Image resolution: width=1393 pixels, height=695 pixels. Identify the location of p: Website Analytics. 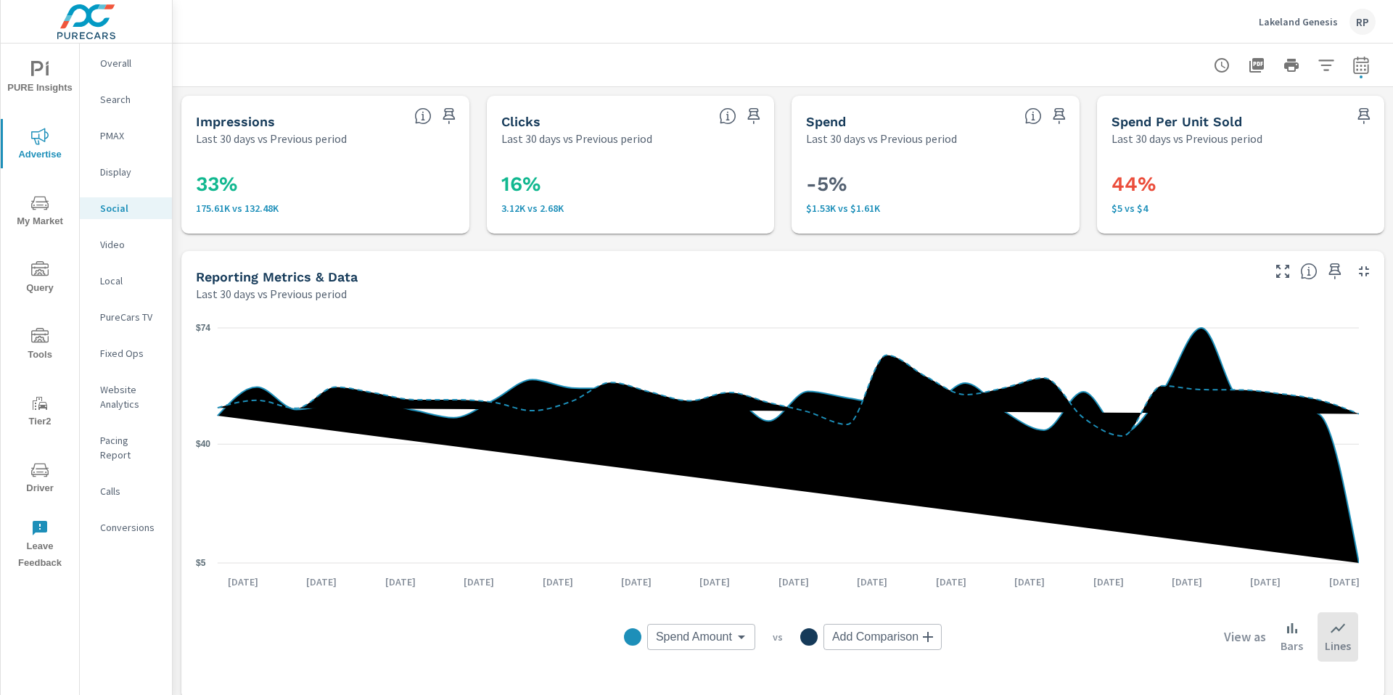
(130, 397).